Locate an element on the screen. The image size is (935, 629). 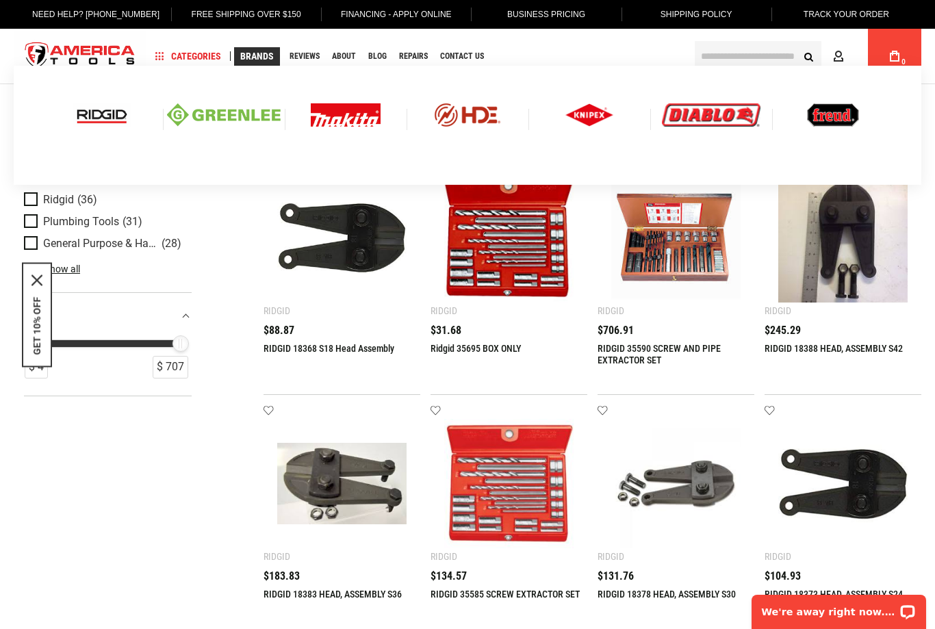
img: Ridgid 35695 BOX ONLY is located at coordinates (508, 237).